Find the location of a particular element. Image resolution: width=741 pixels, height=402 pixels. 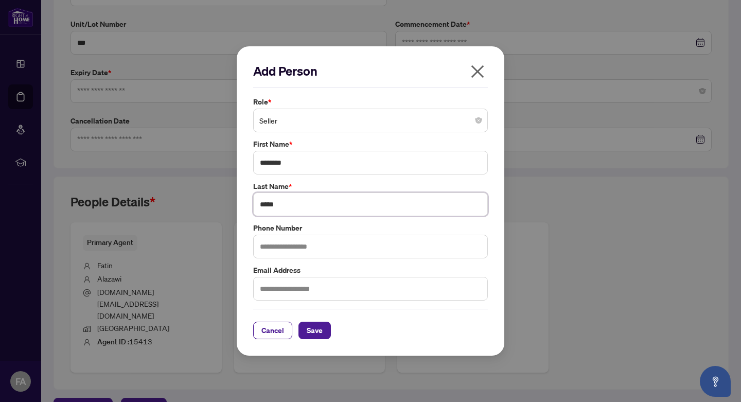

span: Cancel is located at coordinates (273, 330).